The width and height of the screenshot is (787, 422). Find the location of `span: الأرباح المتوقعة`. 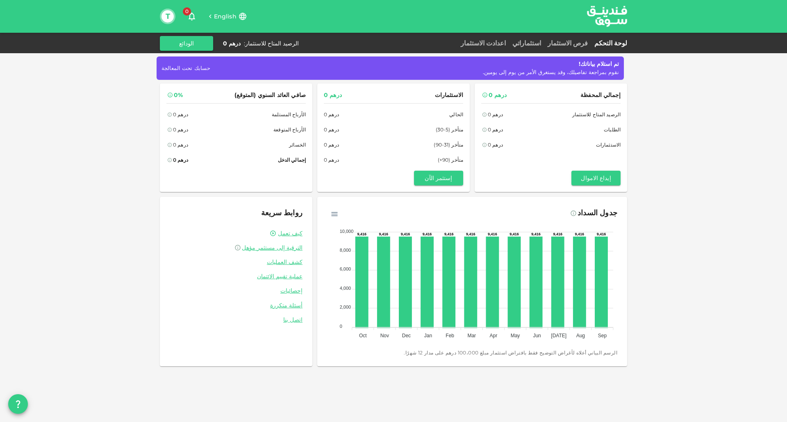

span: الأرباح المتوقعة is located at coordinates (289, 129).